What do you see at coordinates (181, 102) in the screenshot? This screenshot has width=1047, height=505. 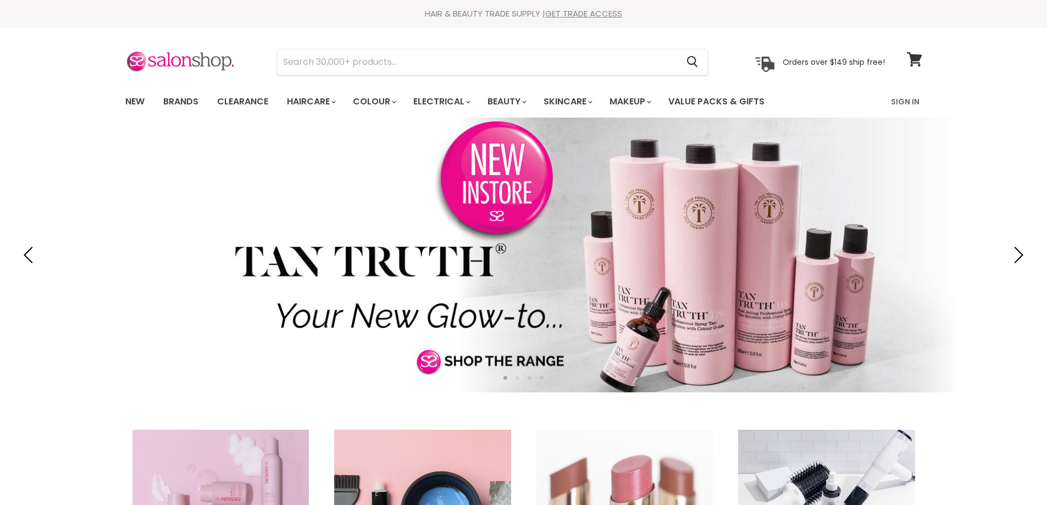 I see `a: Brands` at bounding box center [181, 102].